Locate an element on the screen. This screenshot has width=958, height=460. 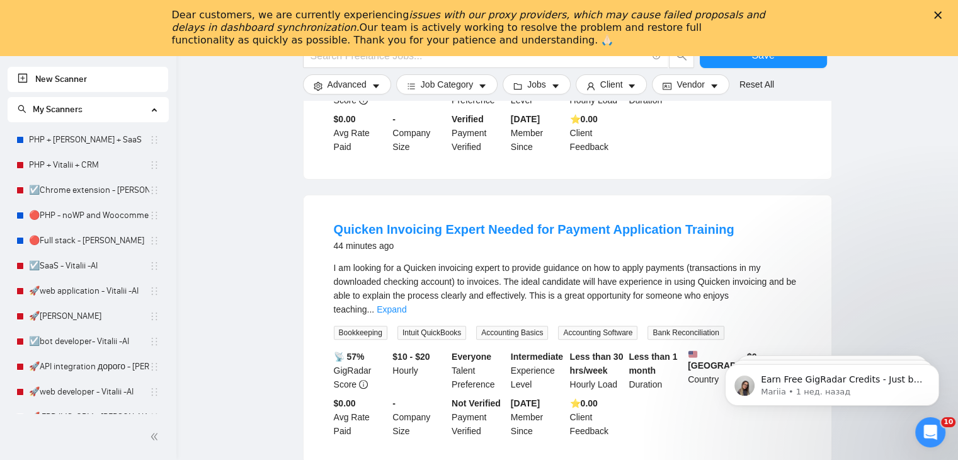
div: Duration is located at coordinates (656, 370).